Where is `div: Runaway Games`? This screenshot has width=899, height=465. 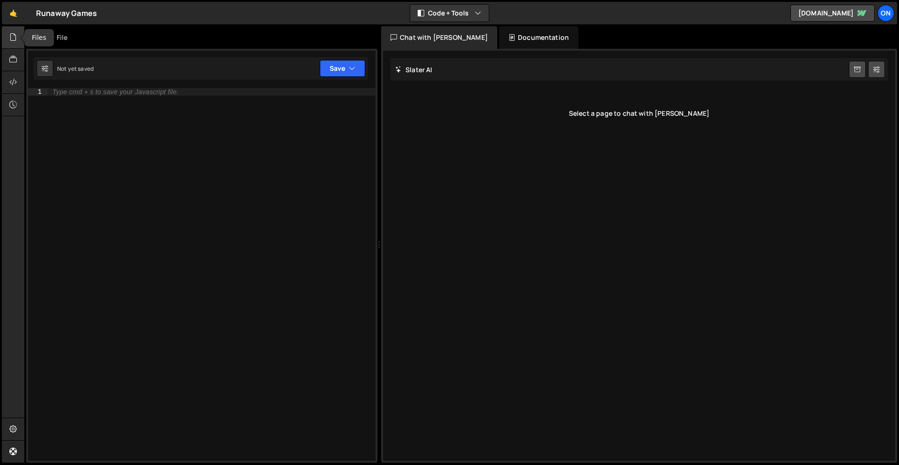
div: Runaway Games is located at coordinates (67, 13).